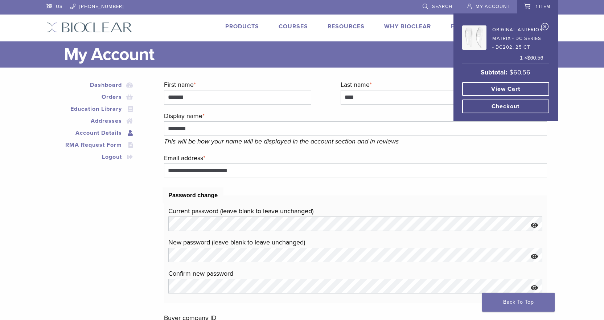  Describe the element at coordinates (407, 26) in the screenshot. I see `a: Why Bioclear` at that location.